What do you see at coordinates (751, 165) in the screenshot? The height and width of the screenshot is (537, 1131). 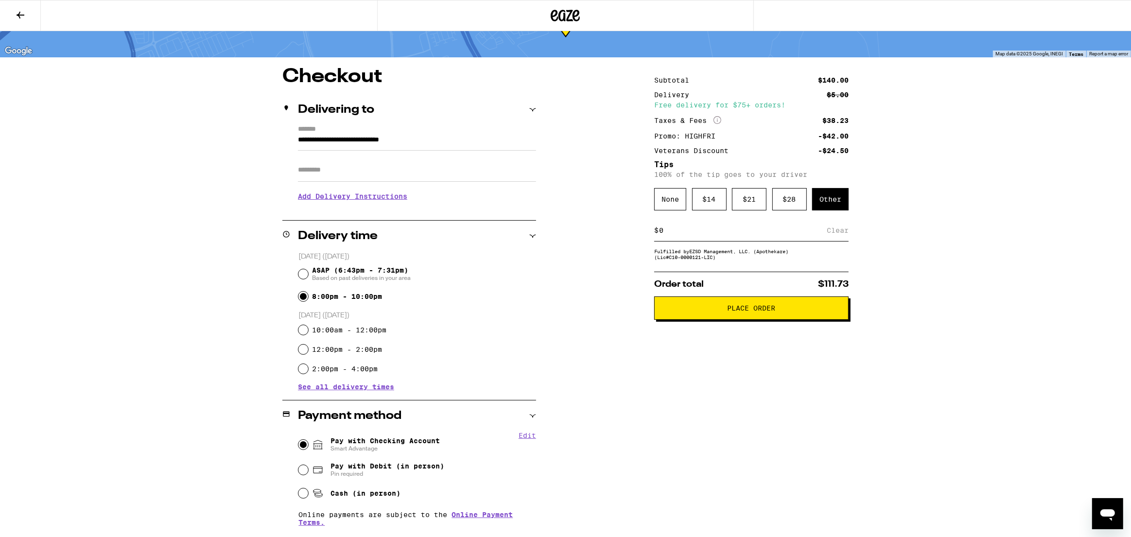 I see `h5: Tips` at bounding box center [751, 165].